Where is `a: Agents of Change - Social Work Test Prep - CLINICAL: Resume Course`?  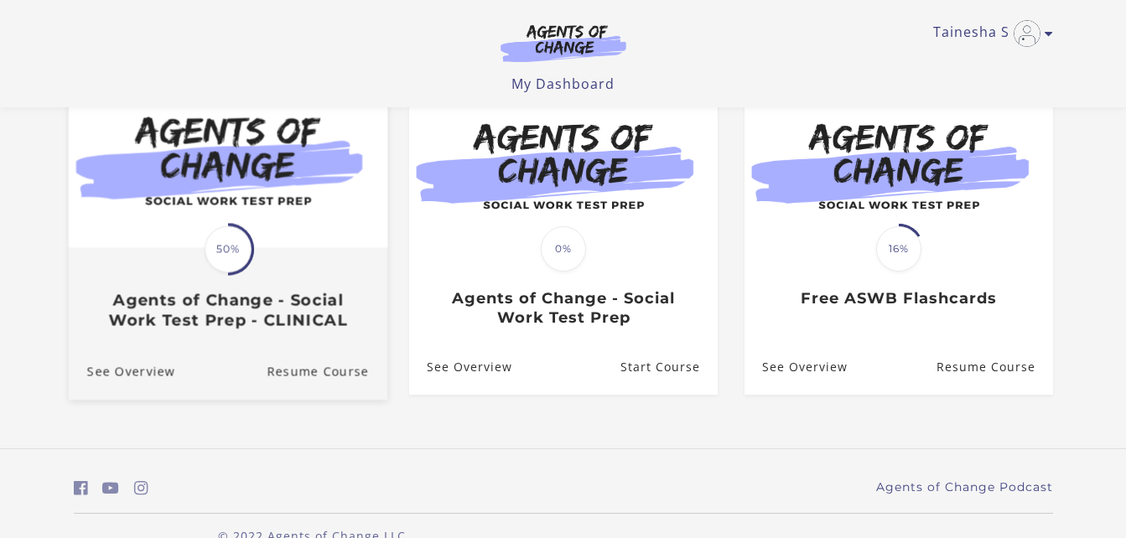
a: Agents of Change - Social Work Test Prep - CLINICAL: Resume Course is located at coordinates (327, 371).